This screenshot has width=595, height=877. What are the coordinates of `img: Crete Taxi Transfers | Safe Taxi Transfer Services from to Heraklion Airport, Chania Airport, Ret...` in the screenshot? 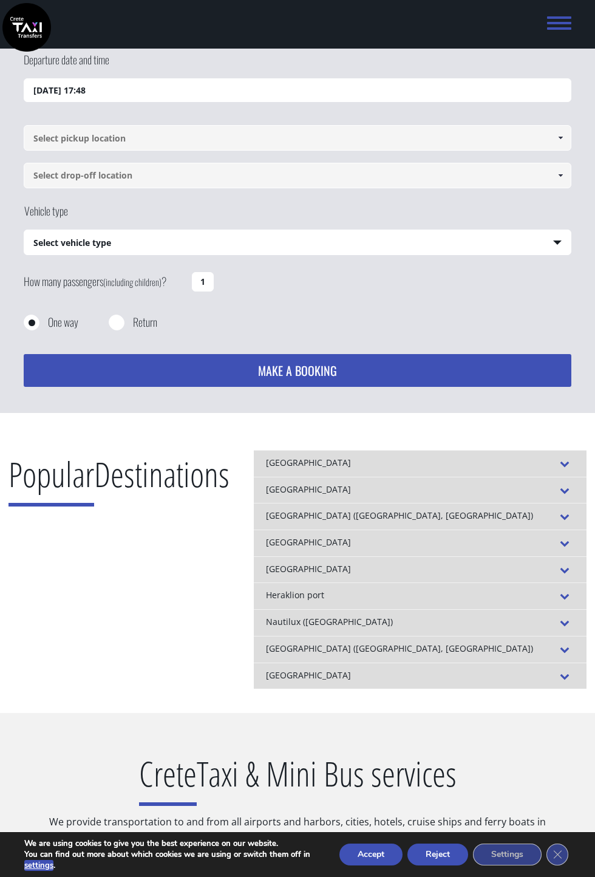 It's located at (27, 27).